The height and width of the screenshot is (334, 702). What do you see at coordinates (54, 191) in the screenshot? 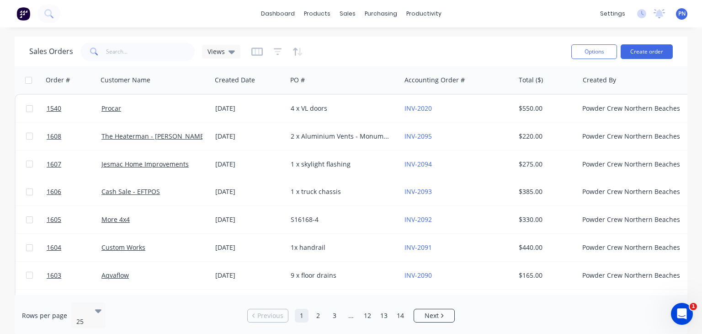
I see `span: 1606` at bounding box center [54, 191].